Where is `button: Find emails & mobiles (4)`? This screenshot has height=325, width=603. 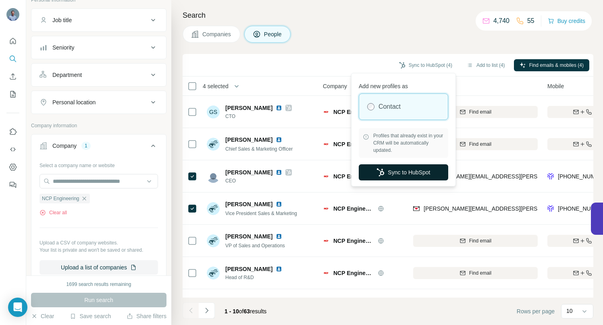
button: Find emails & mobiles (4) is located at coordinates (552, 65).